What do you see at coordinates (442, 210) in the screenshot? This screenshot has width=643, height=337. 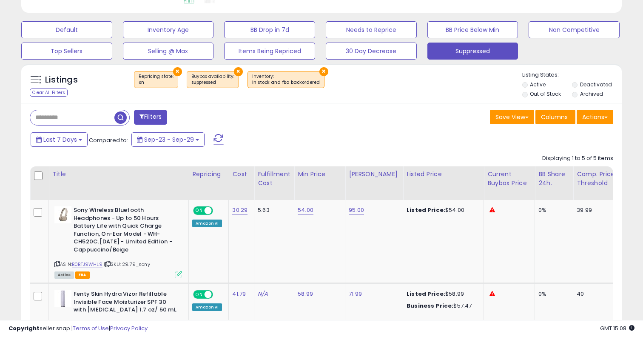 I see `div: $54.00` at bounding box center [442, 210].